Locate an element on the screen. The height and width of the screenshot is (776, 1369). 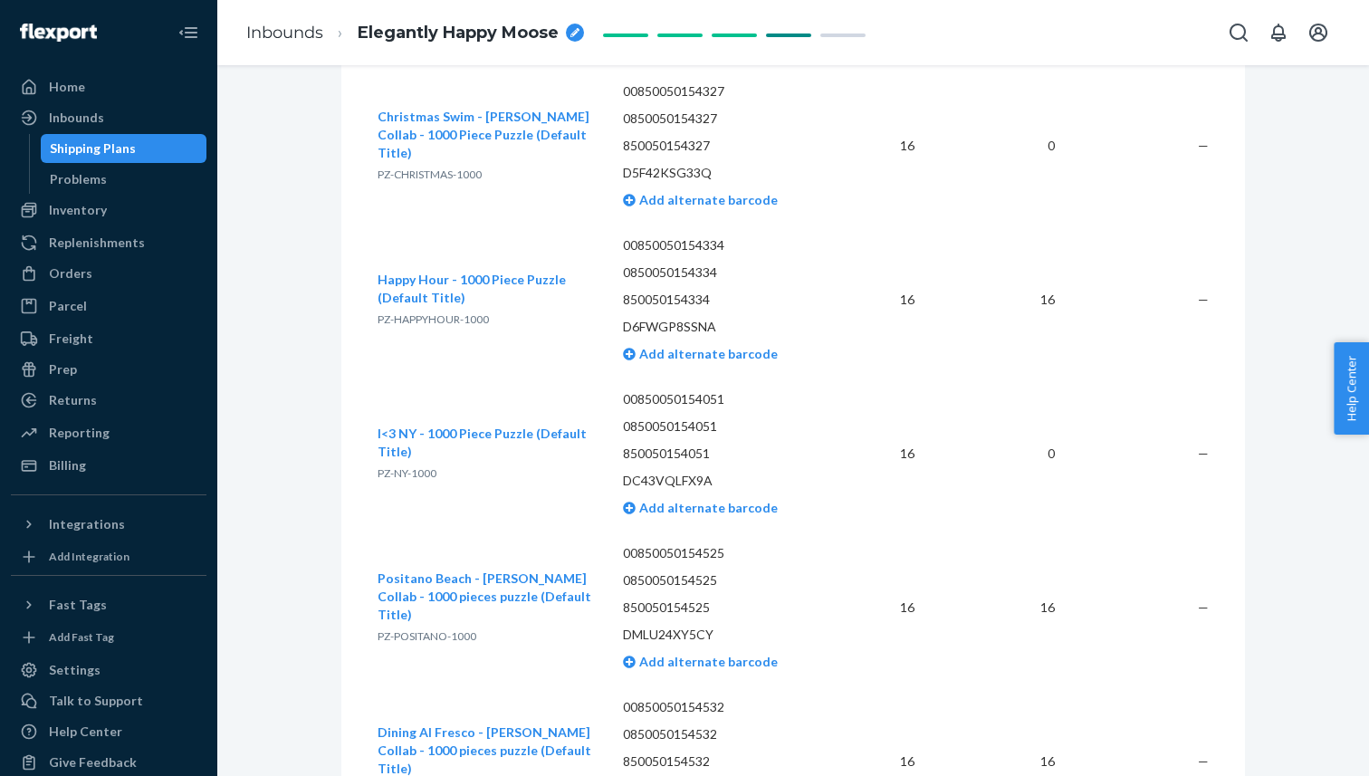
span: PZ-NY-1000 is located at coordinates (407, 473).